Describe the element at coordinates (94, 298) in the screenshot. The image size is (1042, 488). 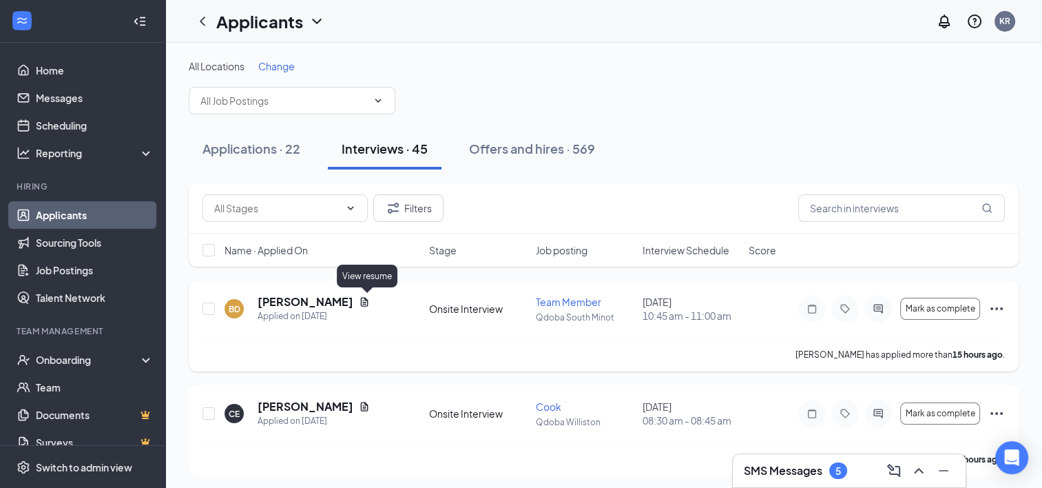
I see `a: Talent Network` at that location.